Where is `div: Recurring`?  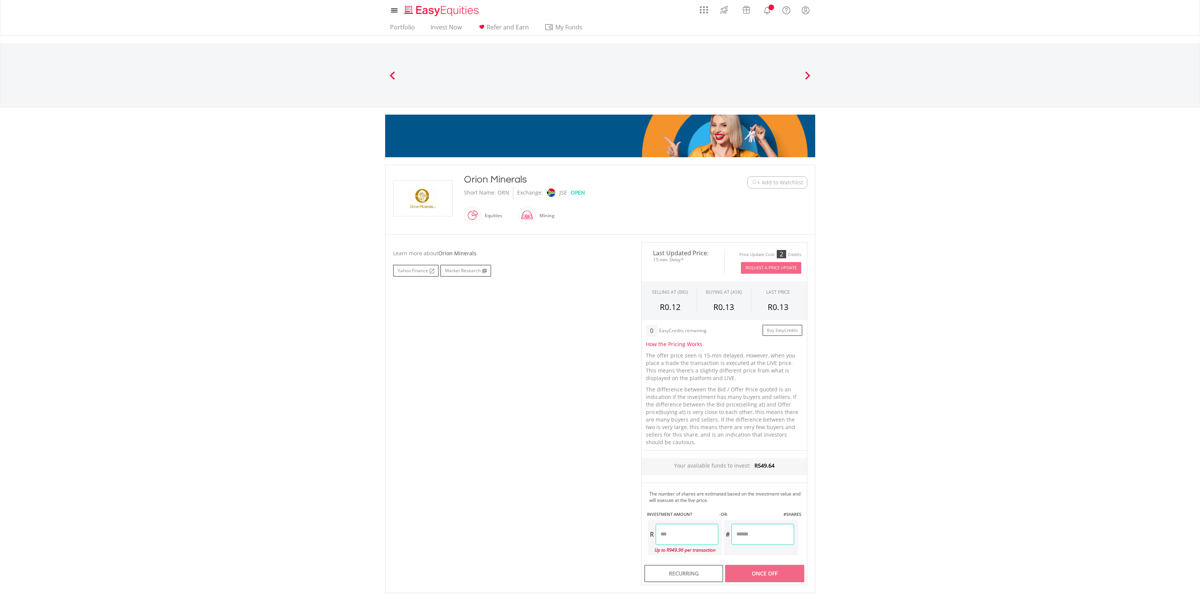 div: Recurring is located at coordinates (683, 574).